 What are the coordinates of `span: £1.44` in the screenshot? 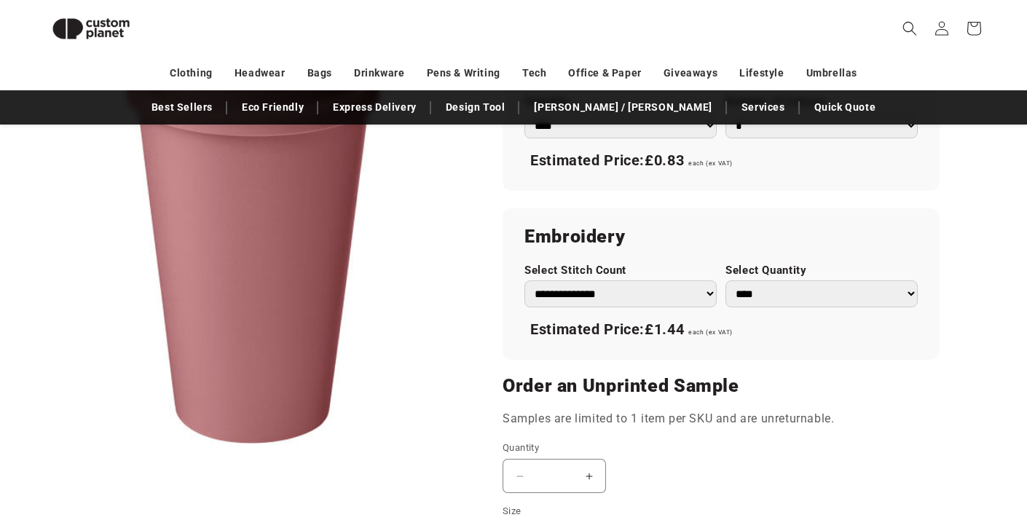 It's located at (664, 329).